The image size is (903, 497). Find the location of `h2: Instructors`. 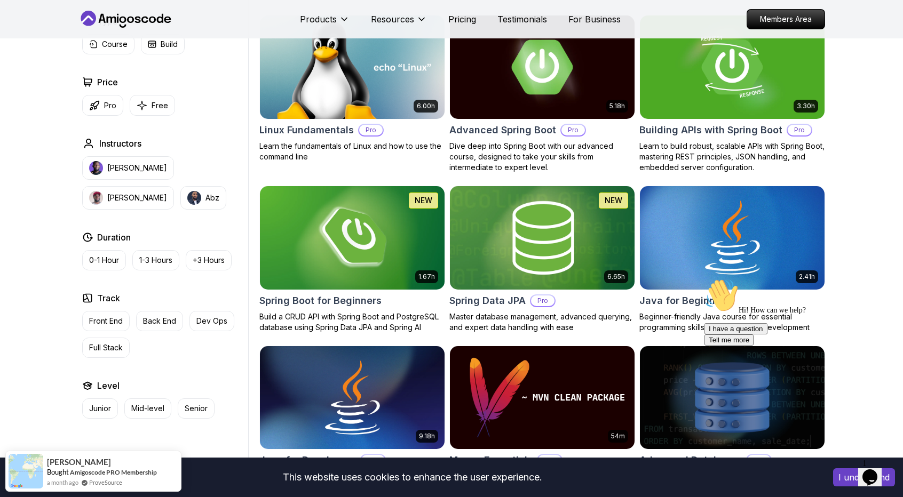

h2: Instructors is located at coordinates (120, 144).